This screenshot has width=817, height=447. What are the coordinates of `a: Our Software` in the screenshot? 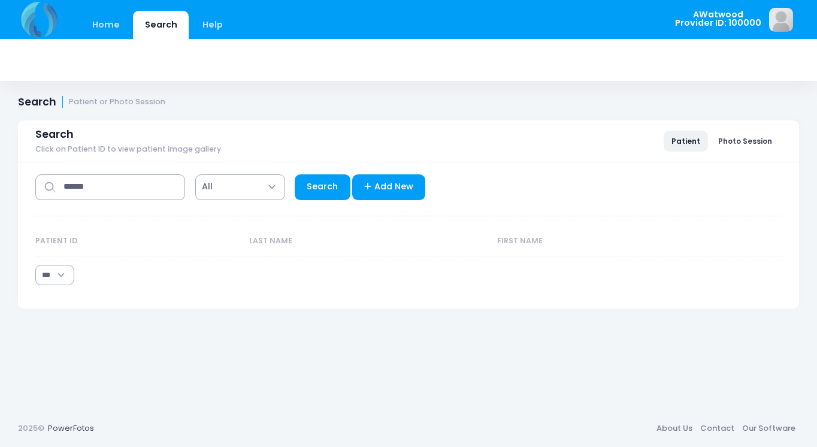 It's located at (769, 428).